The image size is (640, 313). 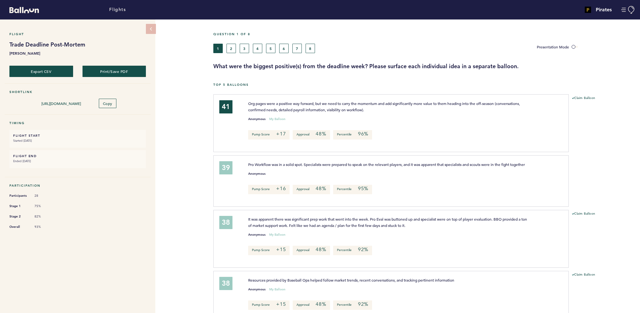 What do you see at coordinates (258, 48) in the screenshot?
I see `button: 4` at bounding box center [258, 48].